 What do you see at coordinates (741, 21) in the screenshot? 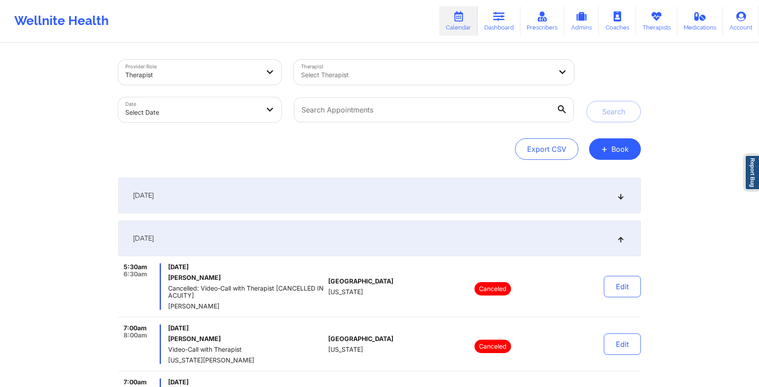
I see `a: Account` at bounding box center [741, 21].